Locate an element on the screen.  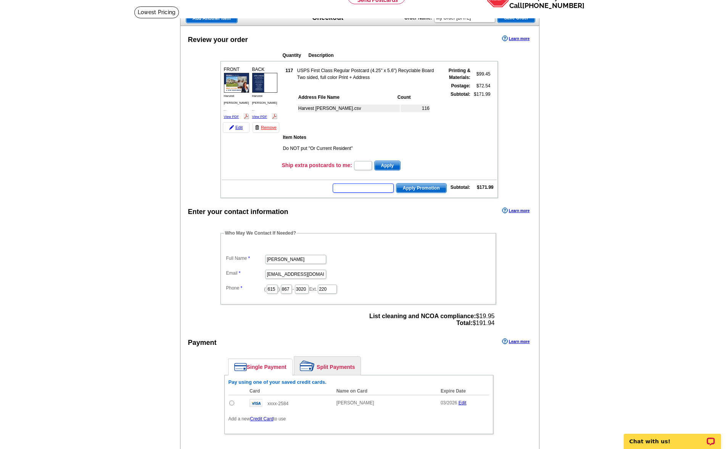
th: Name on Card is located at coordinates (385, 391).